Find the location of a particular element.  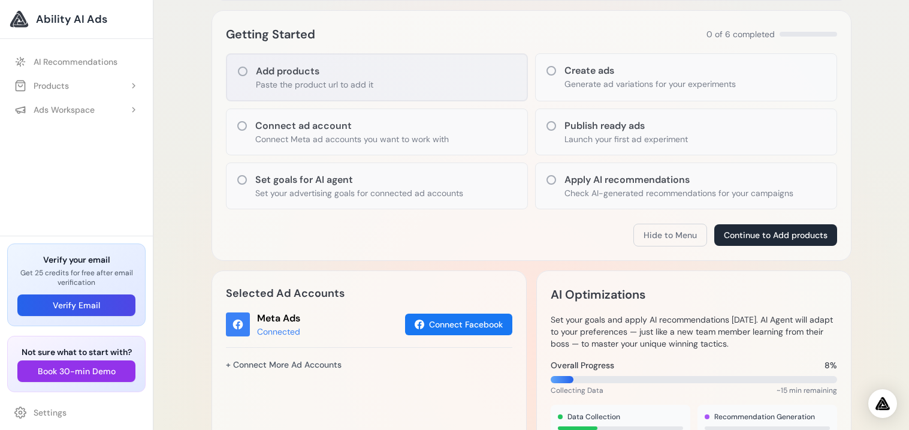

h3: Publish ready ads is located at coordinates (626, 126).